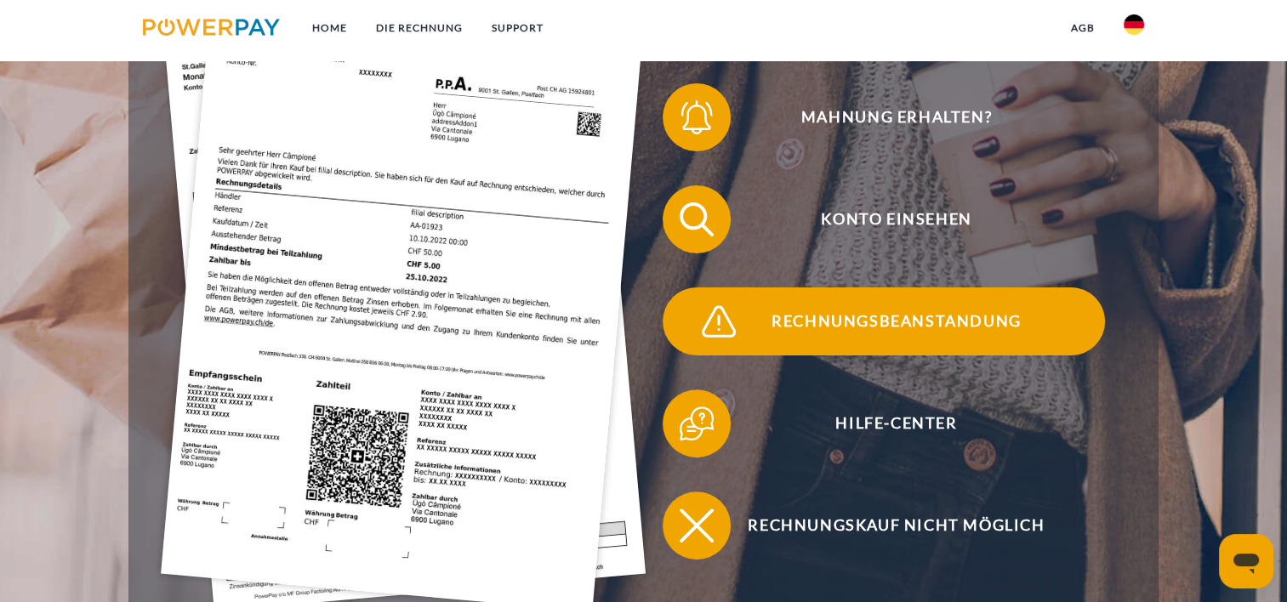 The image size is (1287, 602). What do you see at coordinates (884, 219) in the screenshot?
I see `a: Konto einsehen` at bounding box center [884, 219].